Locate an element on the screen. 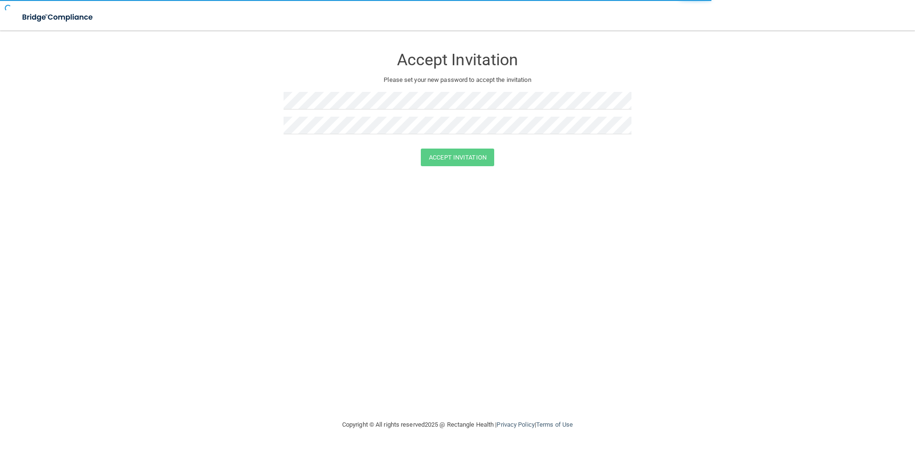 The height and width of the screenshot is (450, 915). div: Copyright © All rights reserved 2025 @ Rectangle Health | | is located at coordinates (457, 425).